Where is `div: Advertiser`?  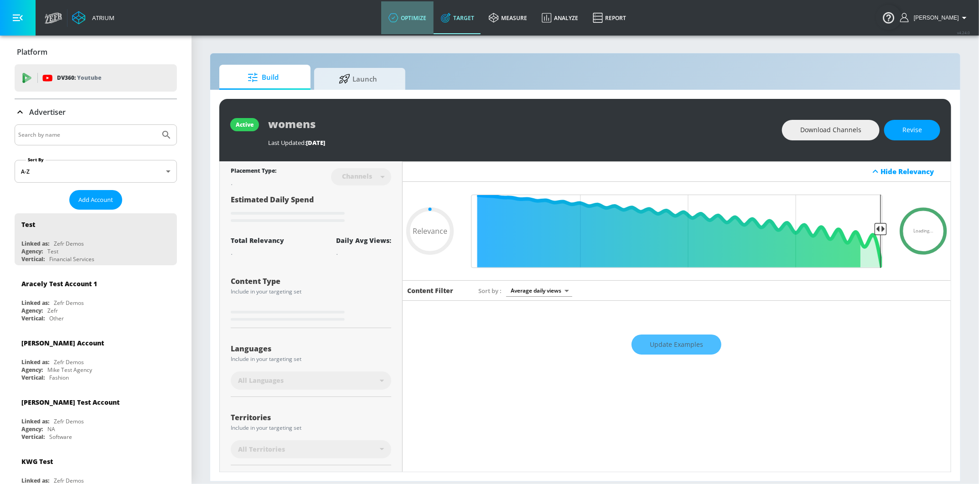 div: Advertiser is located at coordinates (96, 112).